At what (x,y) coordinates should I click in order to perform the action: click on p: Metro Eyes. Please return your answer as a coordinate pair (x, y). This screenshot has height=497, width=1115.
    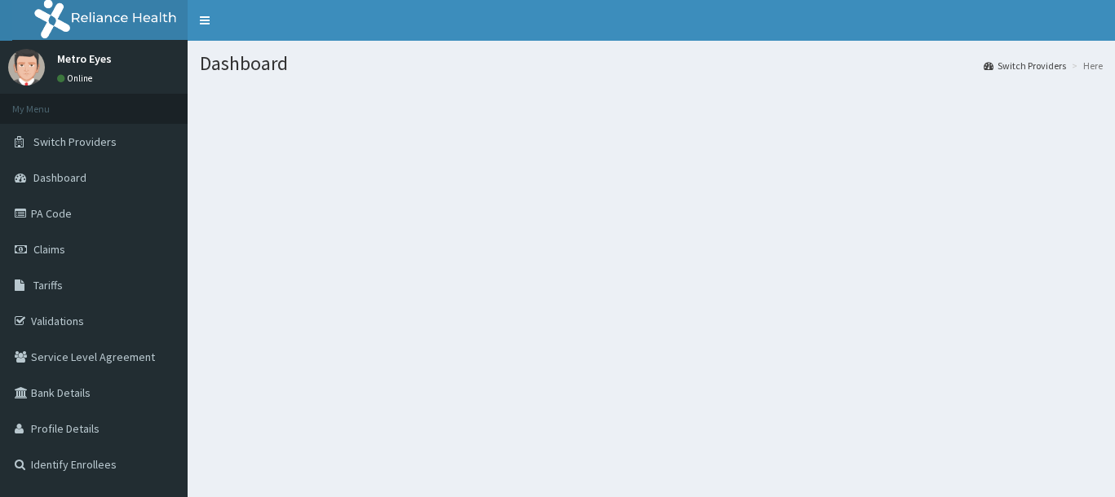
    Looking at the image, I should click on (84, 59).